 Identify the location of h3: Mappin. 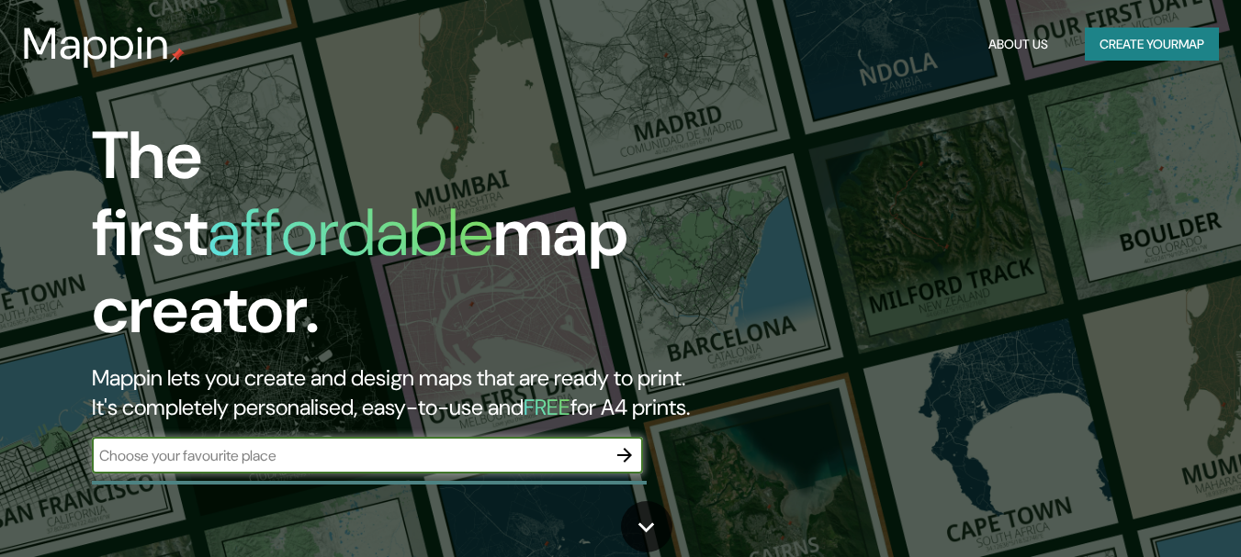
(96, 44).